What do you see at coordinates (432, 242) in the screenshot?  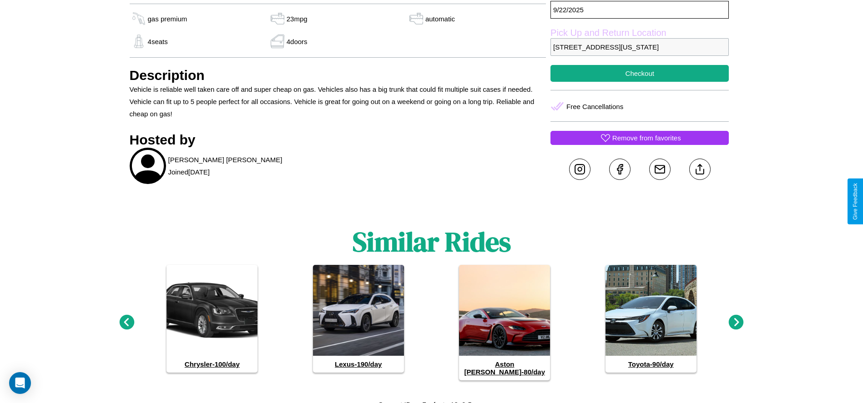 I see `h1: Similar Rides` at bounding box center [432, 242].